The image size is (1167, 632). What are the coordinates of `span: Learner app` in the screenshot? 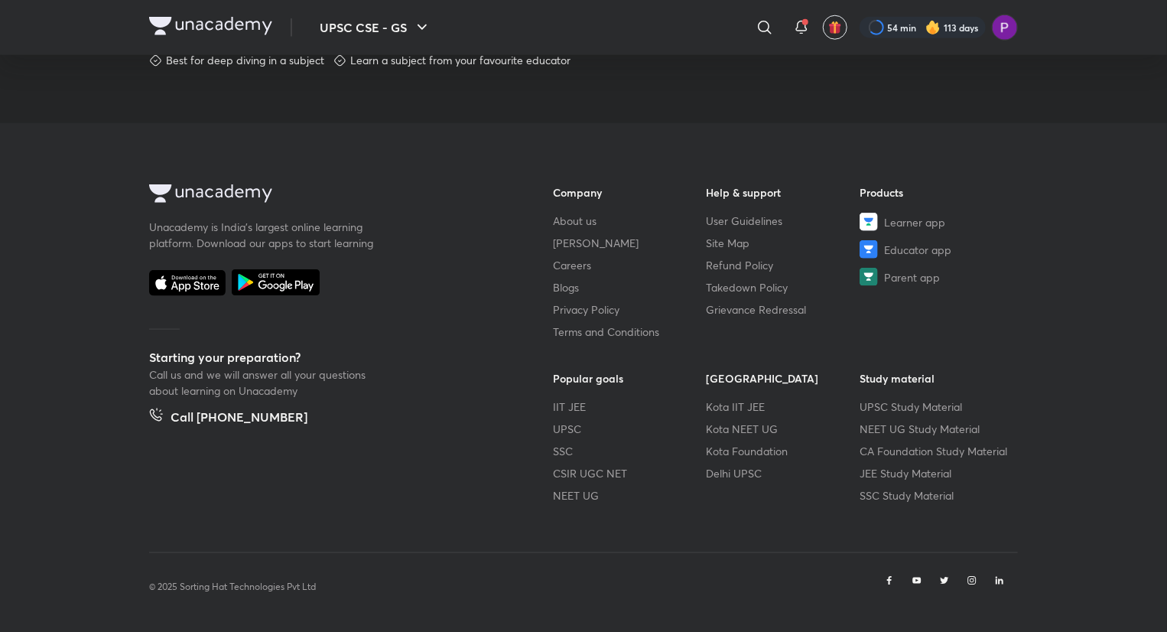 It's located at (915, 222).